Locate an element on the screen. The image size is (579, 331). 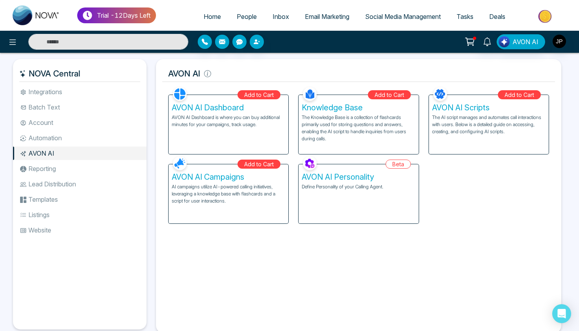
h5: NOVA Central is located at coordinates (80, 74).